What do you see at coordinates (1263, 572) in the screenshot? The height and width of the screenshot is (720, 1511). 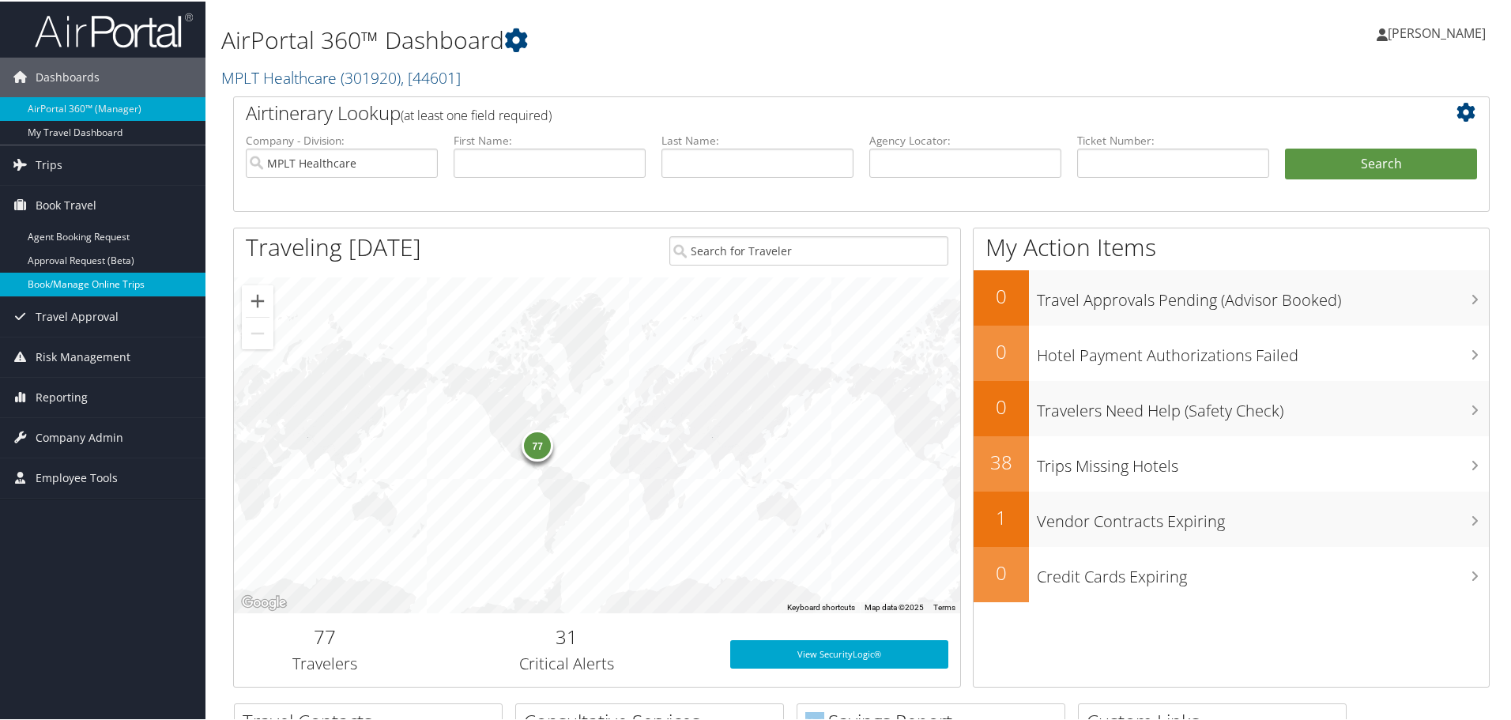 I see `h3: Credit Cards Expiring` at bounding box center [1263, 572].